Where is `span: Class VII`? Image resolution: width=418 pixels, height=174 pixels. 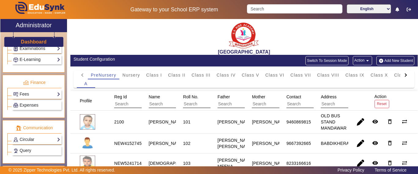 span: Class VII is located at coordinates (300, 75).